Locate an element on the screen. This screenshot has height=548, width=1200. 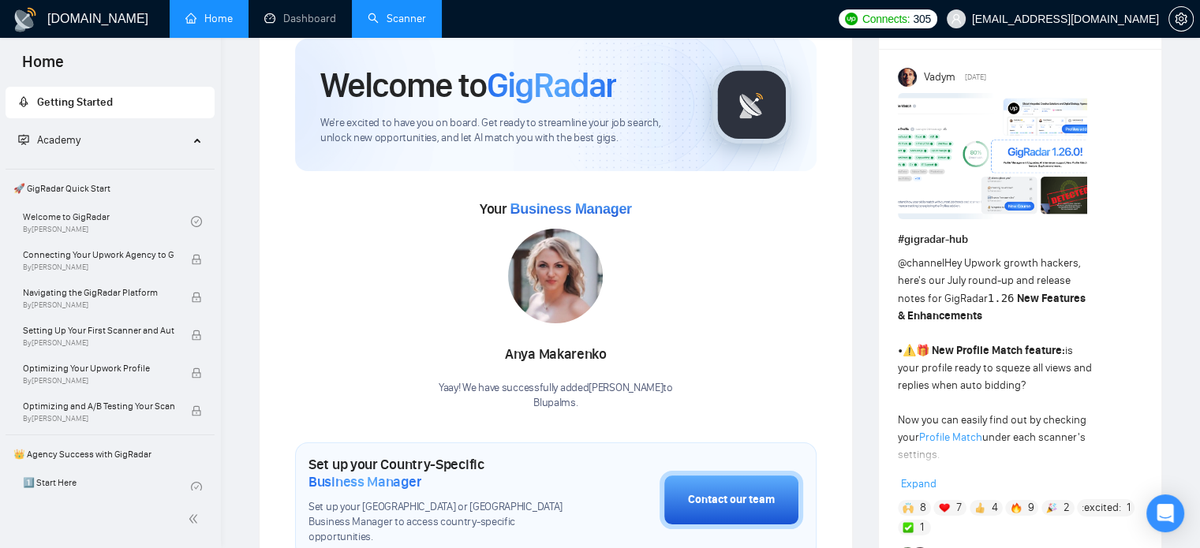
span: 305 is located at coordinates (921, 19).